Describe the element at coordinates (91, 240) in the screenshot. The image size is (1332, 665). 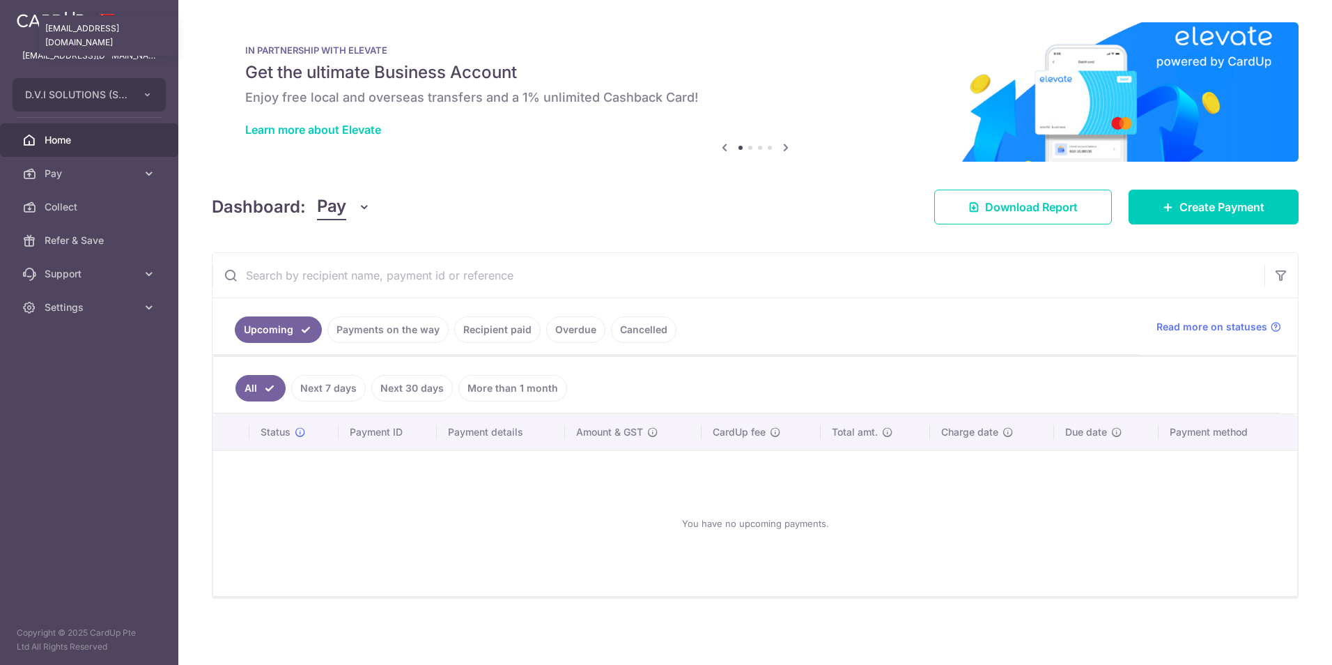
I see `span: Refer & Save` at that location.